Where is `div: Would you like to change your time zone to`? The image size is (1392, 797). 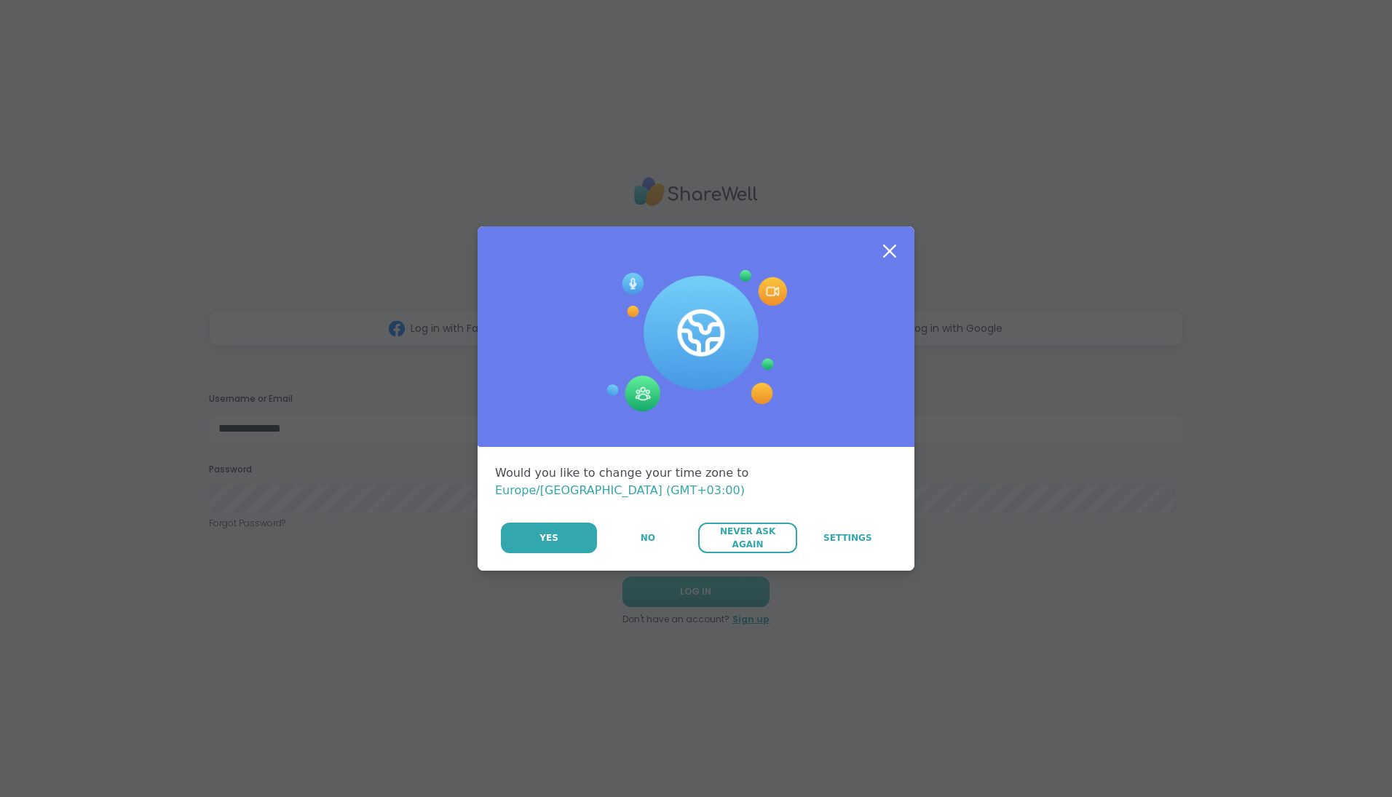 div: Would you like to change your time zone to is located at coordinates (696, 482).